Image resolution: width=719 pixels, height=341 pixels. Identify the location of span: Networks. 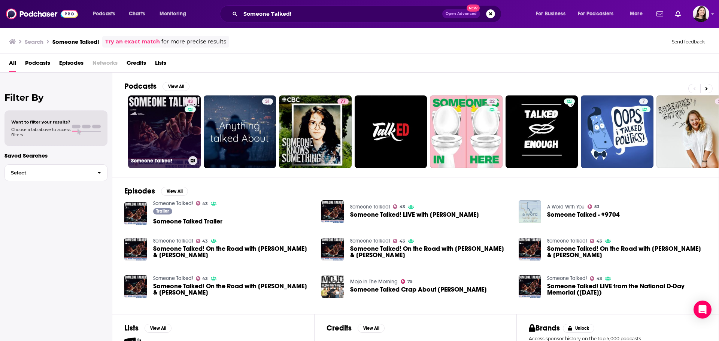
(105, 64).